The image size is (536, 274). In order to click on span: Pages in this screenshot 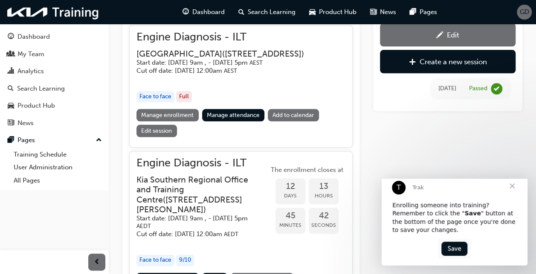, I will do `click(428, 12)`.